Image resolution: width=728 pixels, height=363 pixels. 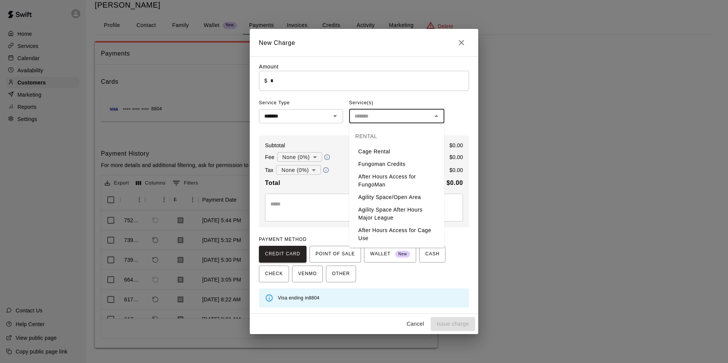 I want to click on span: WALLET, so click(x=390, y=254).